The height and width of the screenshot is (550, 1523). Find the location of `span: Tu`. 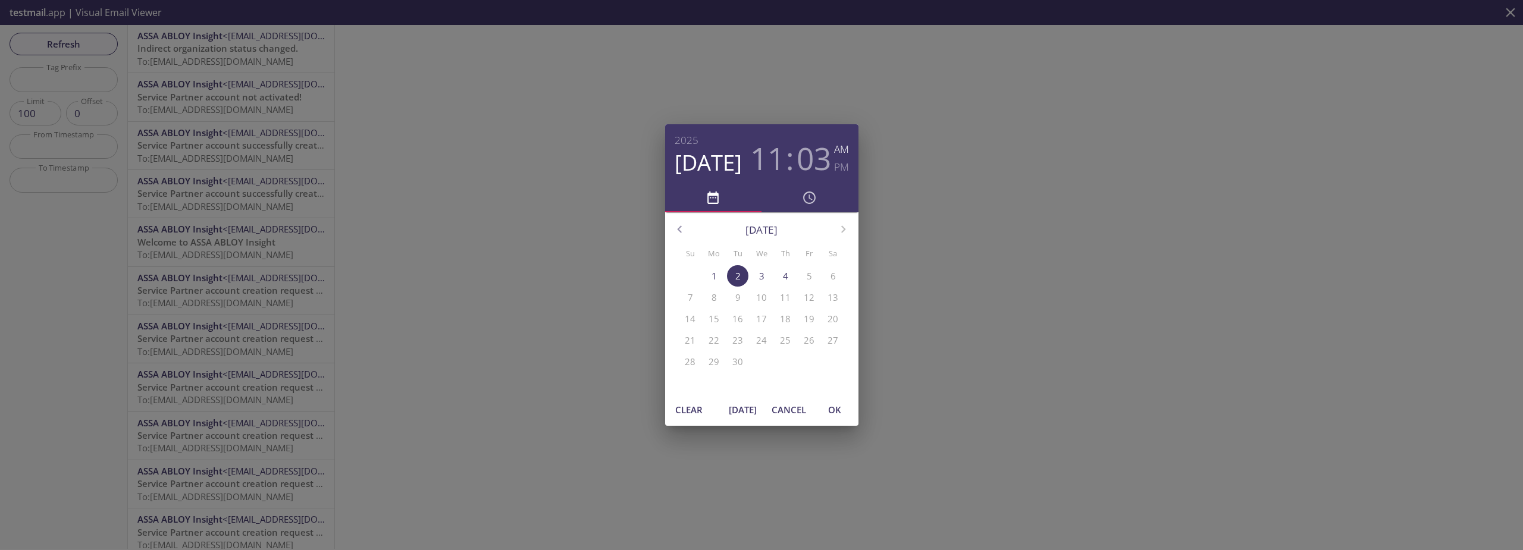

span: Tu is located at coordinates (738, 253).